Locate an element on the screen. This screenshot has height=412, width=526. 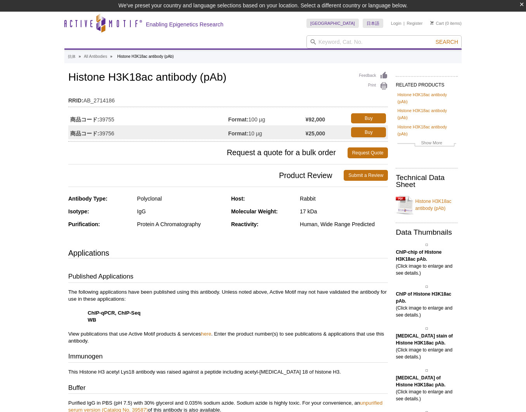
strong: ¥92,000 is located at coordinates (316, 120).